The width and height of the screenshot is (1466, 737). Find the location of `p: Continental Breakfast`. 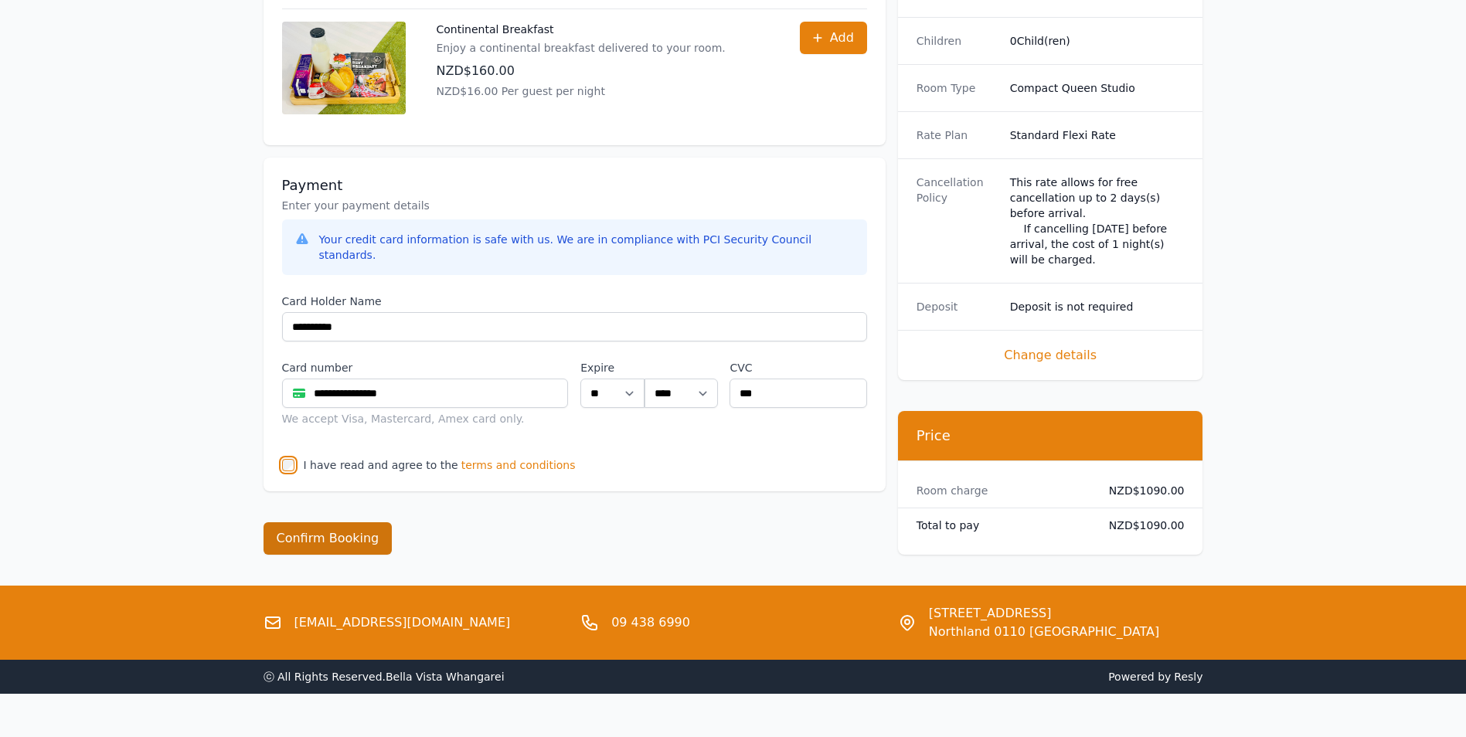

p: Continental Breakfast is located at coordinates (581, 29).